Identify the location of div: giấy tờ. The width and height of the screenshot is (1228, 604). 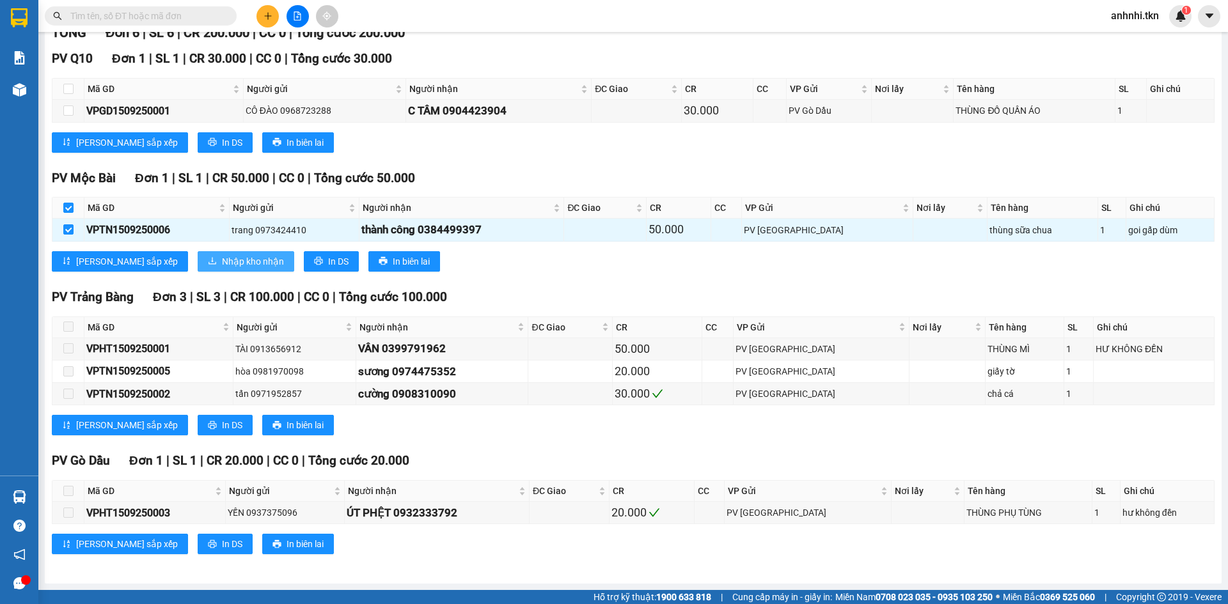
(1024, 372).